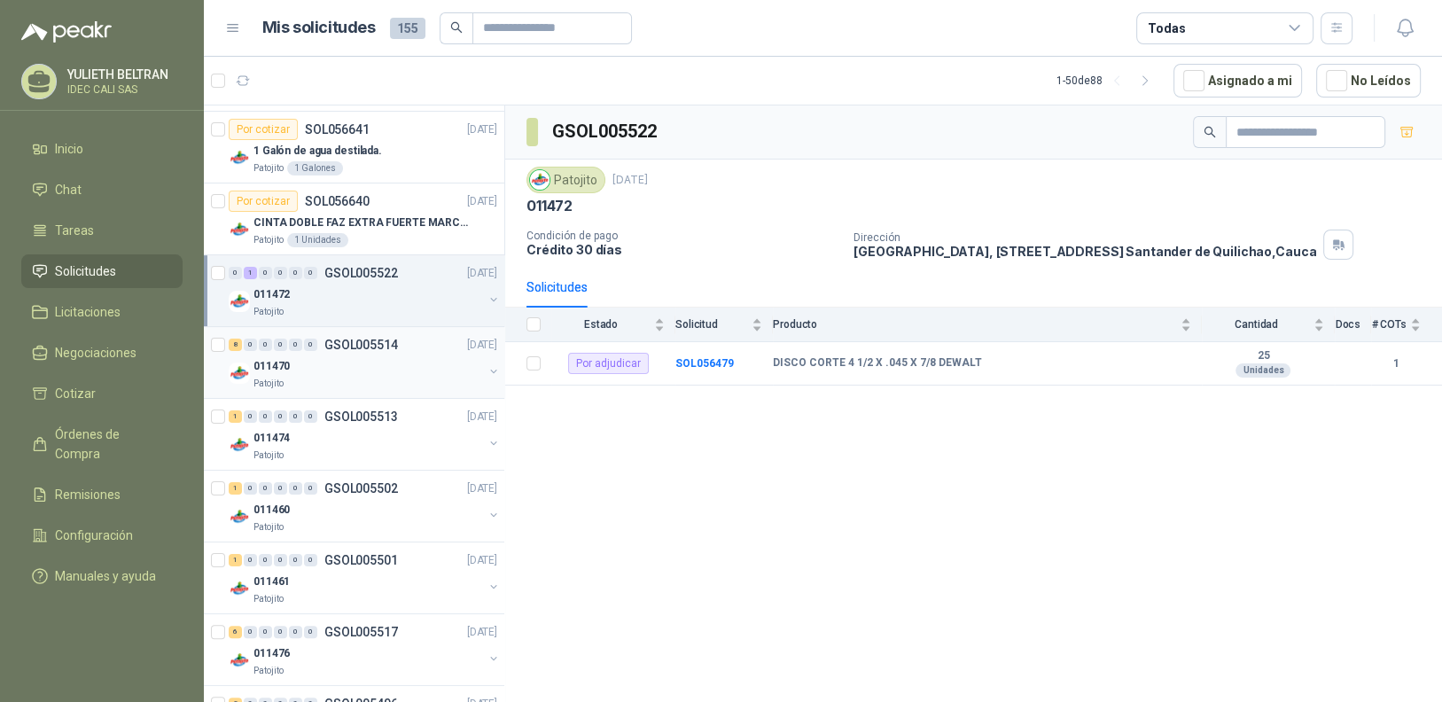 The height and width of the screenshot is (702, 1442). What do you see at coordinates (566, 180) in the screenshot?
I see `div: Patojito` at bounding box center [566, 180].